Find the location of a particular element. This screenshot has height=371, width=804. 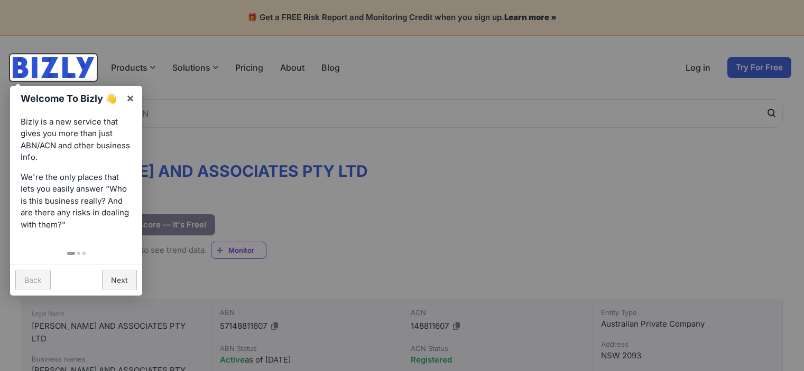

a: Next is located at coordinates (119, 280).